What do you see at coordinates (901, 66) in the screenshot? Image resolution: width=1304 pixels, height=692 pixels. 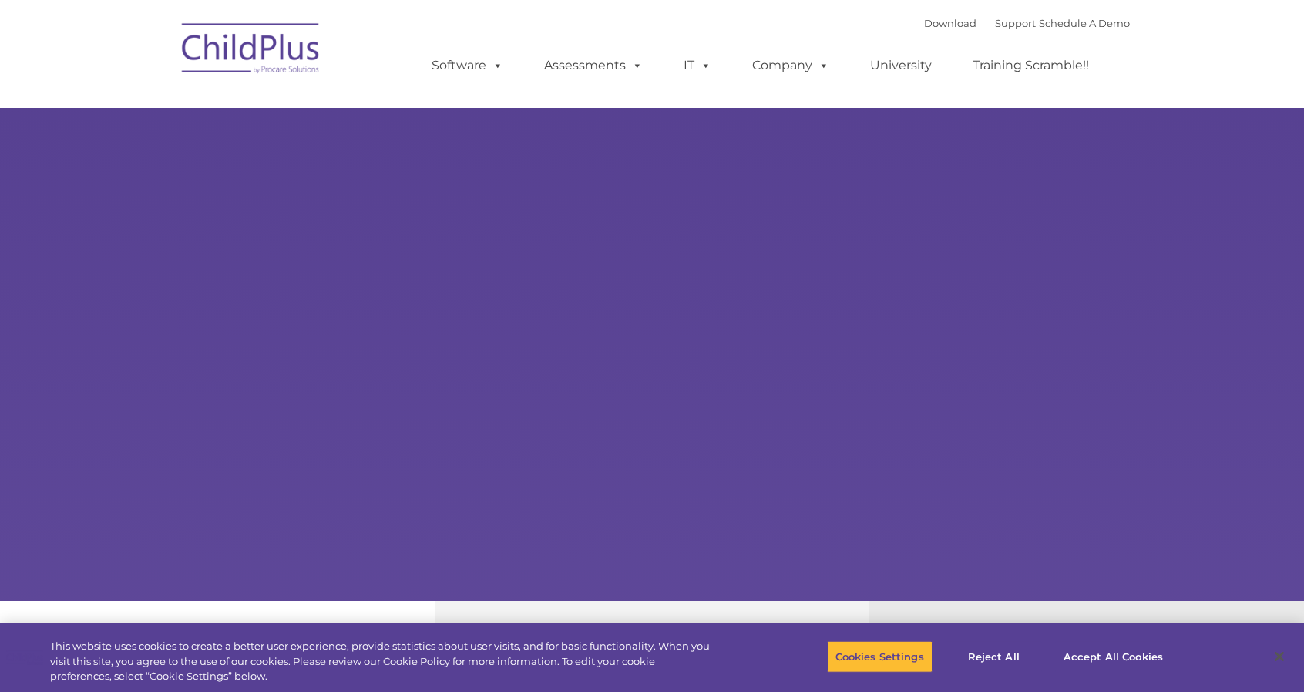 I see `a: University` at bounding box center [901, 66].